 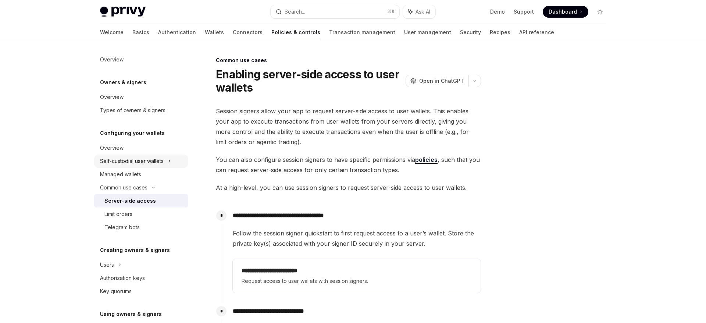 What do you see at coordinates (123, 82) in the screenshot?
I see `h5: Owners & signers` at bounding box center [123, 82].